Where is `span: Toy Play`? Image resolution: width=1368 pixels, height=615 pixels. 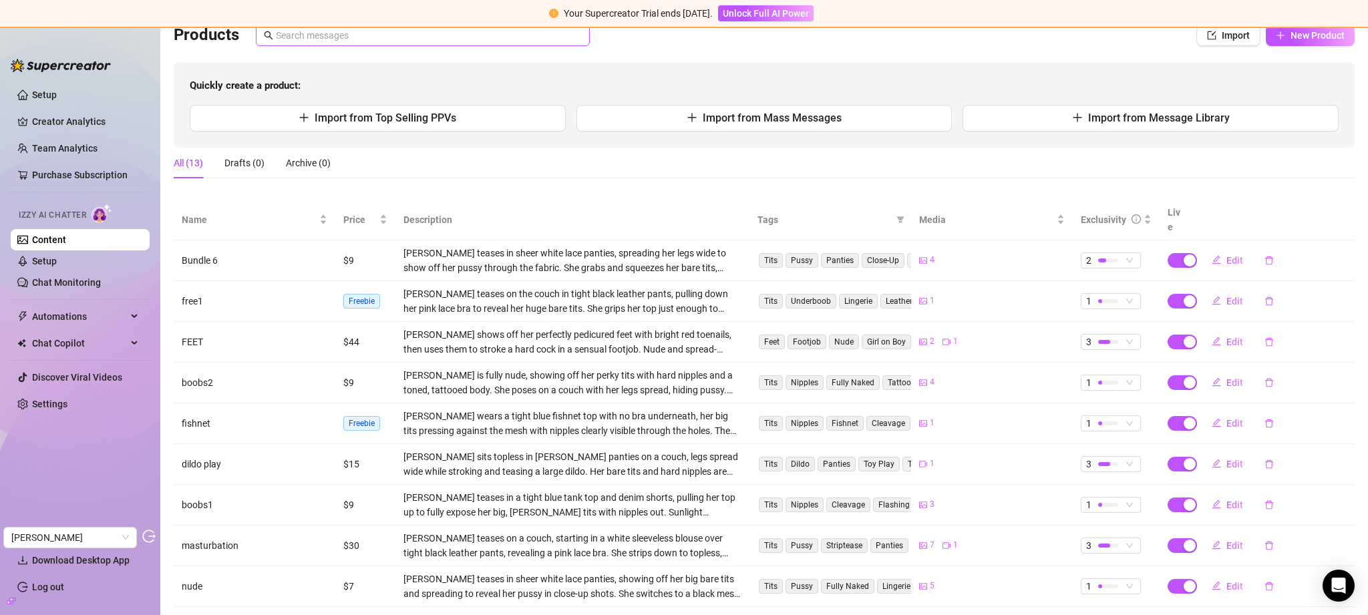 span: Toy Play is located at coordinates (879, 464).